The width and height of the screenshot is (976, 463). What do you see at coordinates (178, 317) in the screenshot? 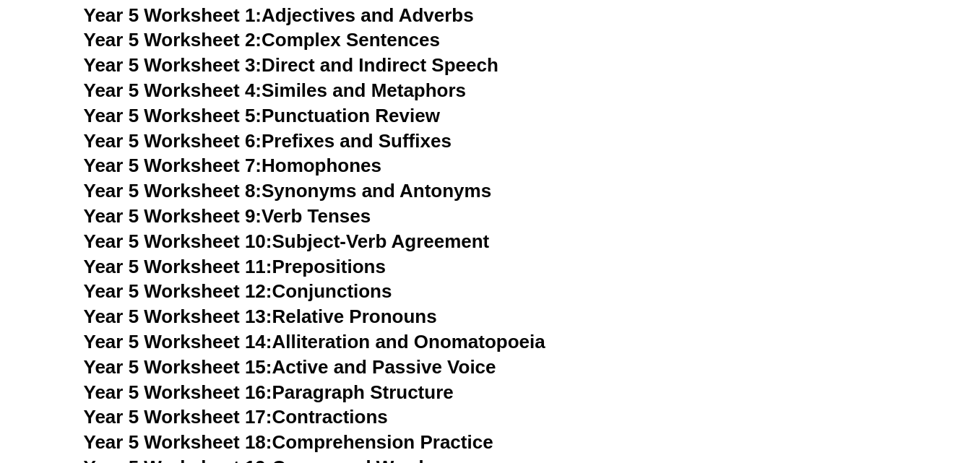
I see `span: Year 5 Worksheet 13:` at bounding box center [178, 317].